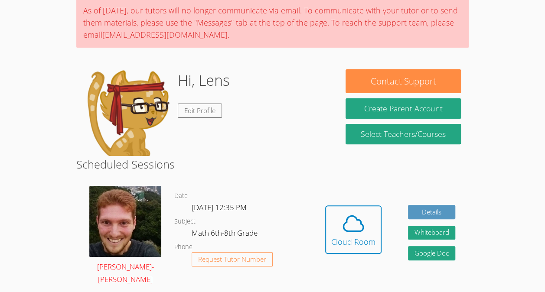  What do you see at coordinates (232, 259) in the screenshot?
I see `span: Request Tutor Number` at bounding box center [232, 259].